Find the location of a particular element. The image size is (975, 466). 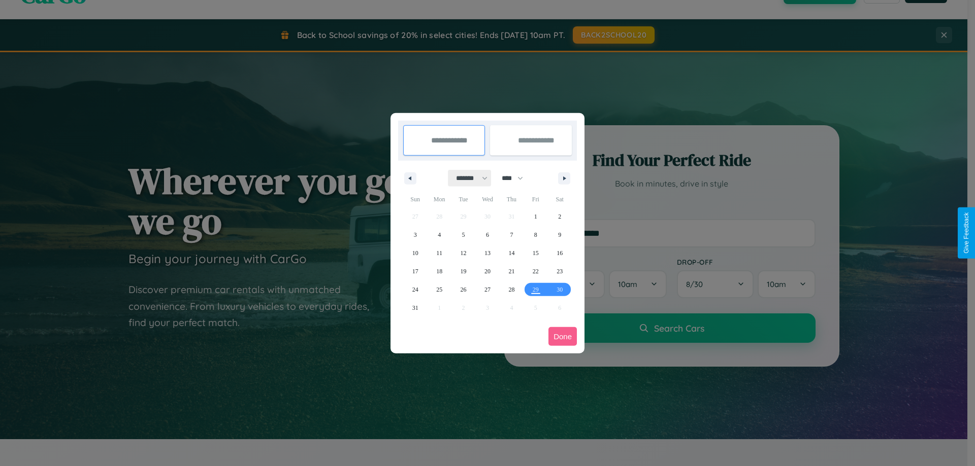

button: 11 is located at coordinates (439, 253).